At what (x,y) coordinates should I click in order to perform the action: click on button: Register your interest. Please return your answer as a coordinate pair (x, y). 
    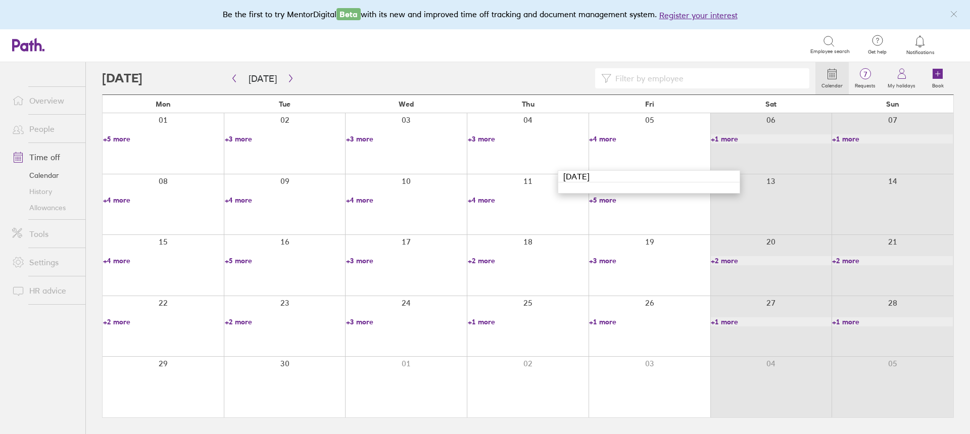
    Looking at the image, I should click on (698, 15).